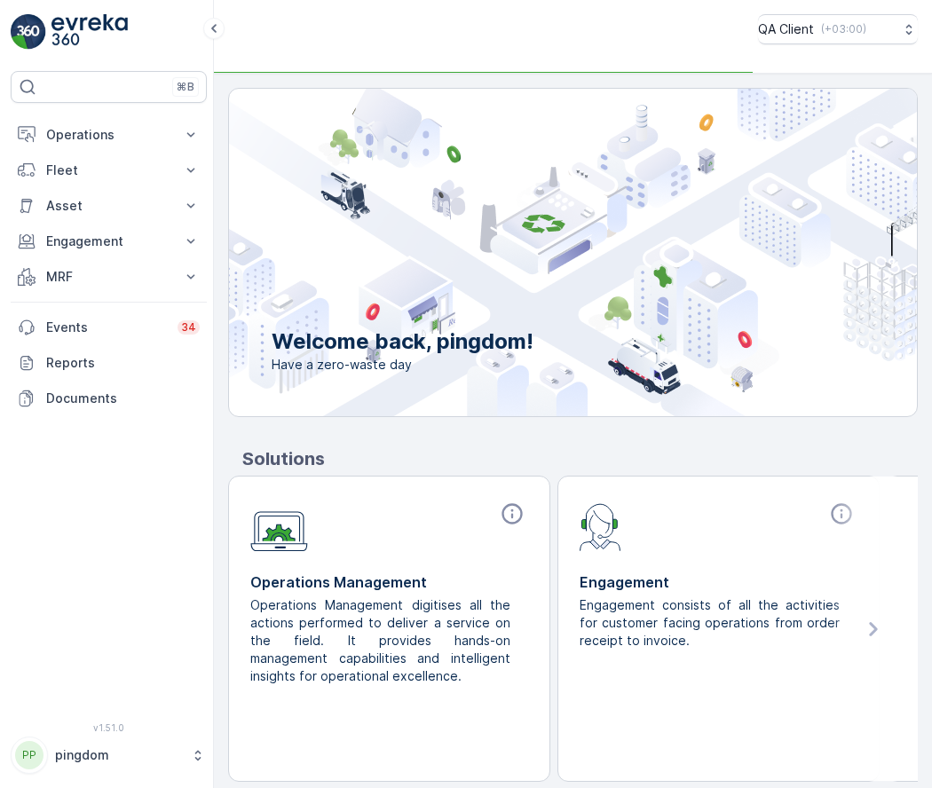 Image resolution: width=932 pixels, height=788 pixels. I want to click on p: Documents, so click(122, 398).